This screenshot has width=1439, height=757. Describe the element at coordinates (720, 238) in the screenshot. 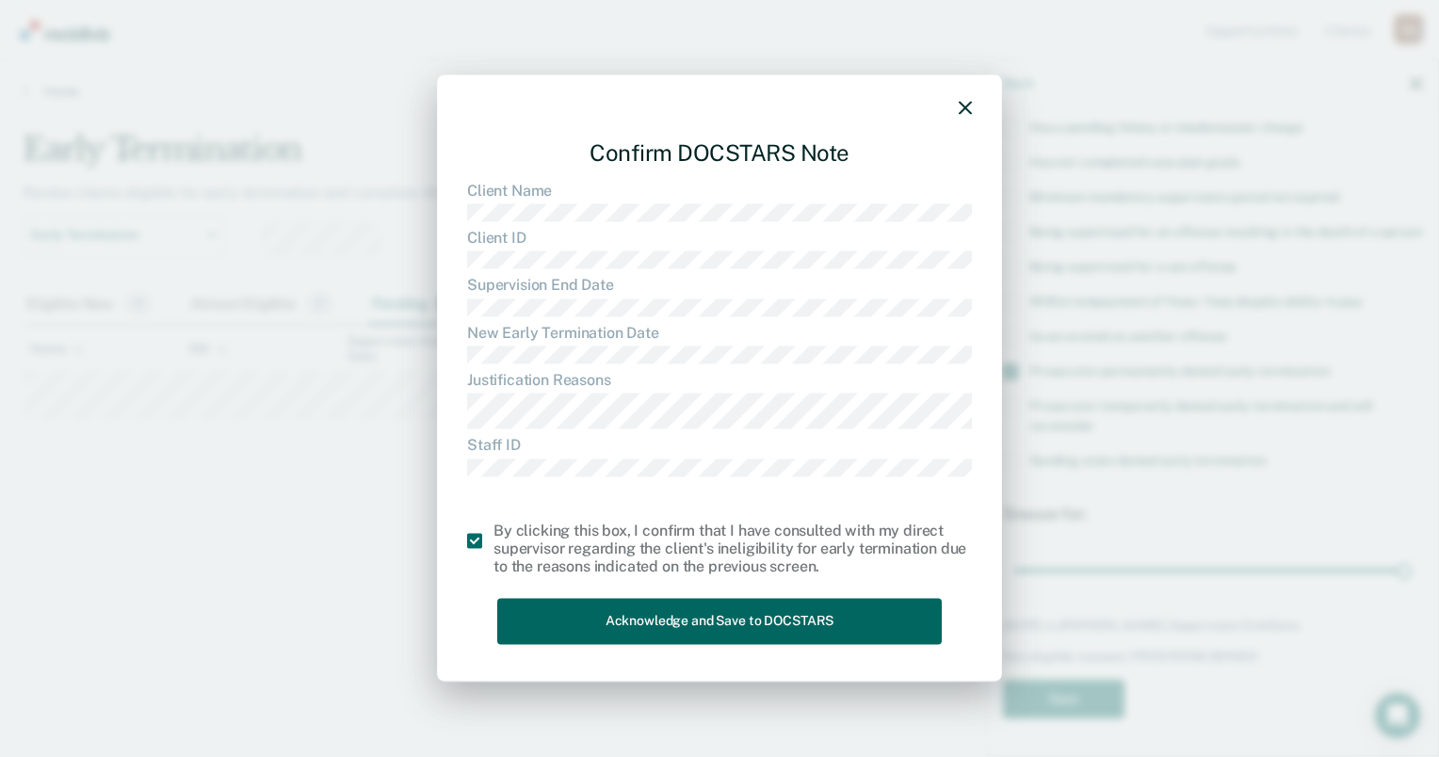

I see `dt: Client ID` at that location.